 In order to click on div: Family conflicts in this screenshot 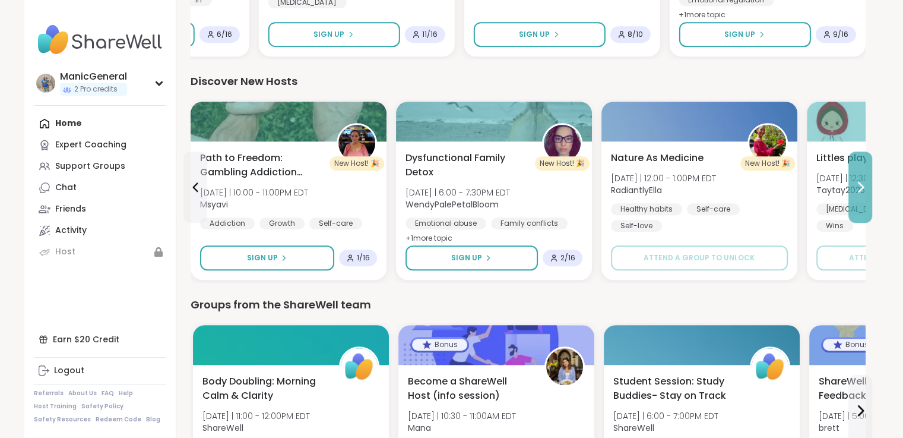, I will do `click(529, 223)`.